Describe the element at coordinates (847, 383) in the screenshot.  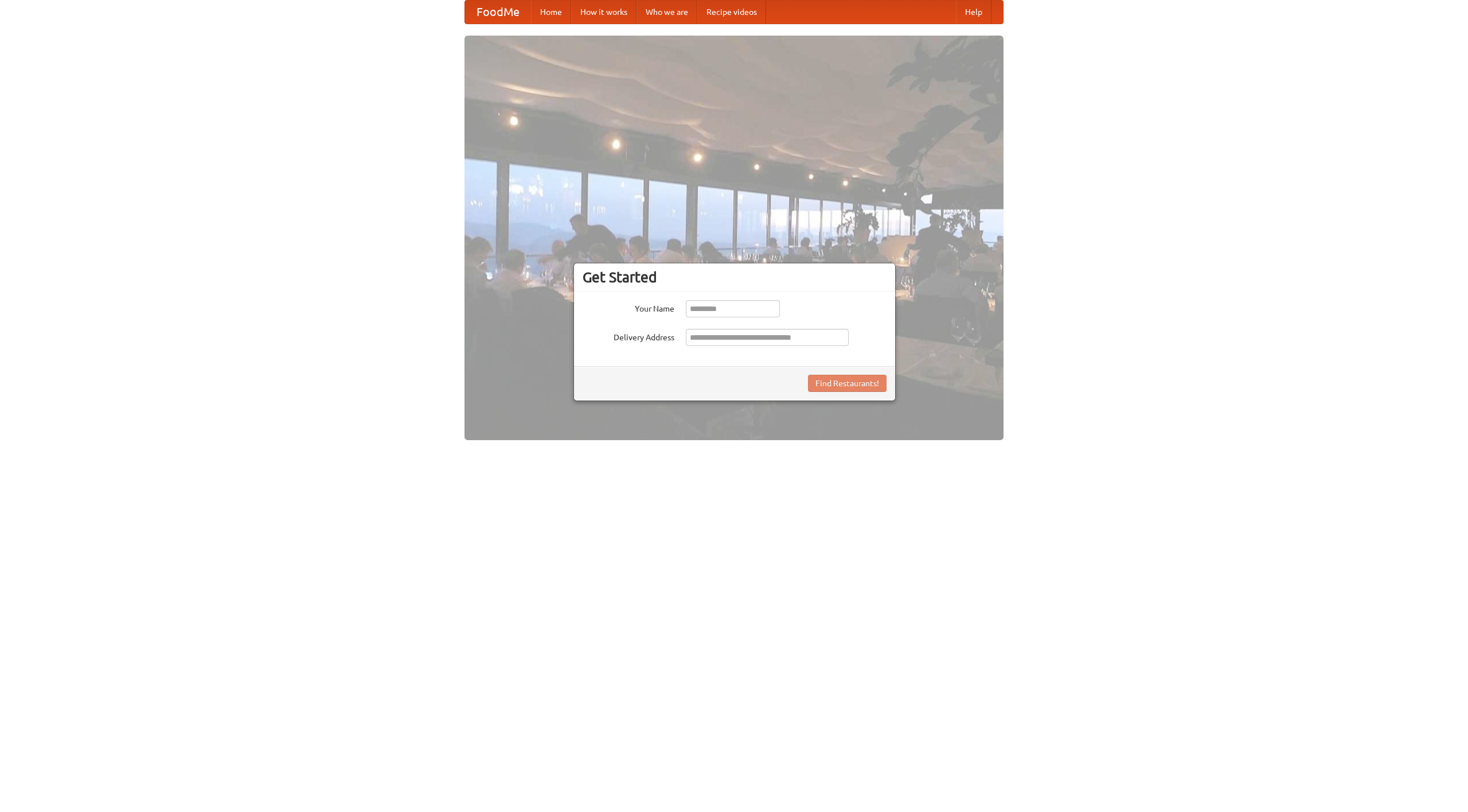
I see `button: Find Restaurants!` at that location.